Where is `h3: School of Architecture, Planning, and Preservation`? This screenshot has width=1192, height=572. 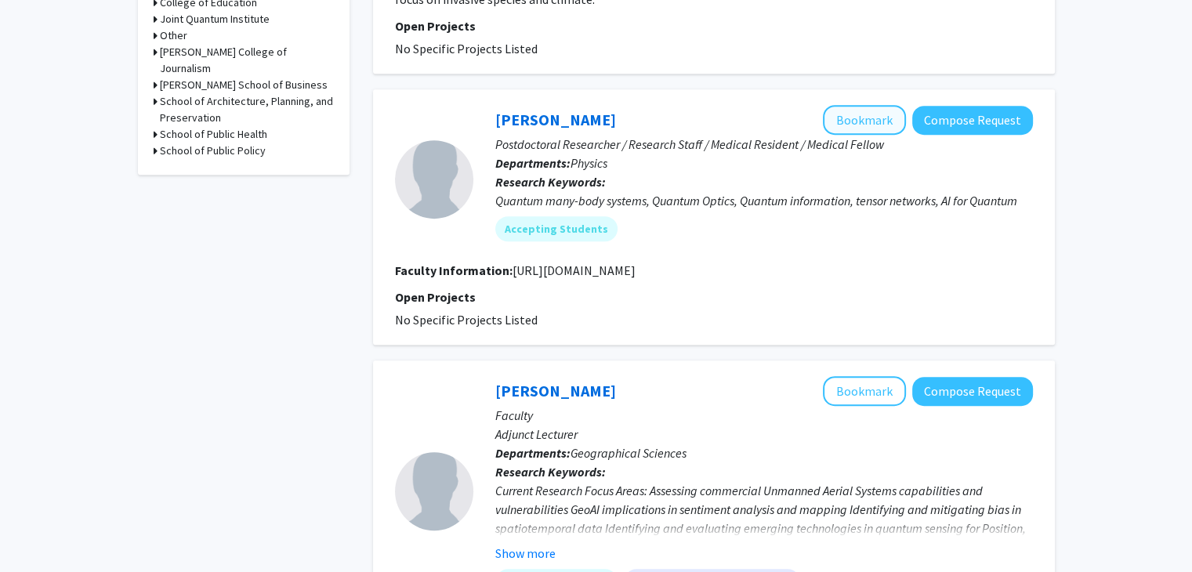
h3: School of Architecture, Planning, and Preservation is located at coordinates (247, 110).